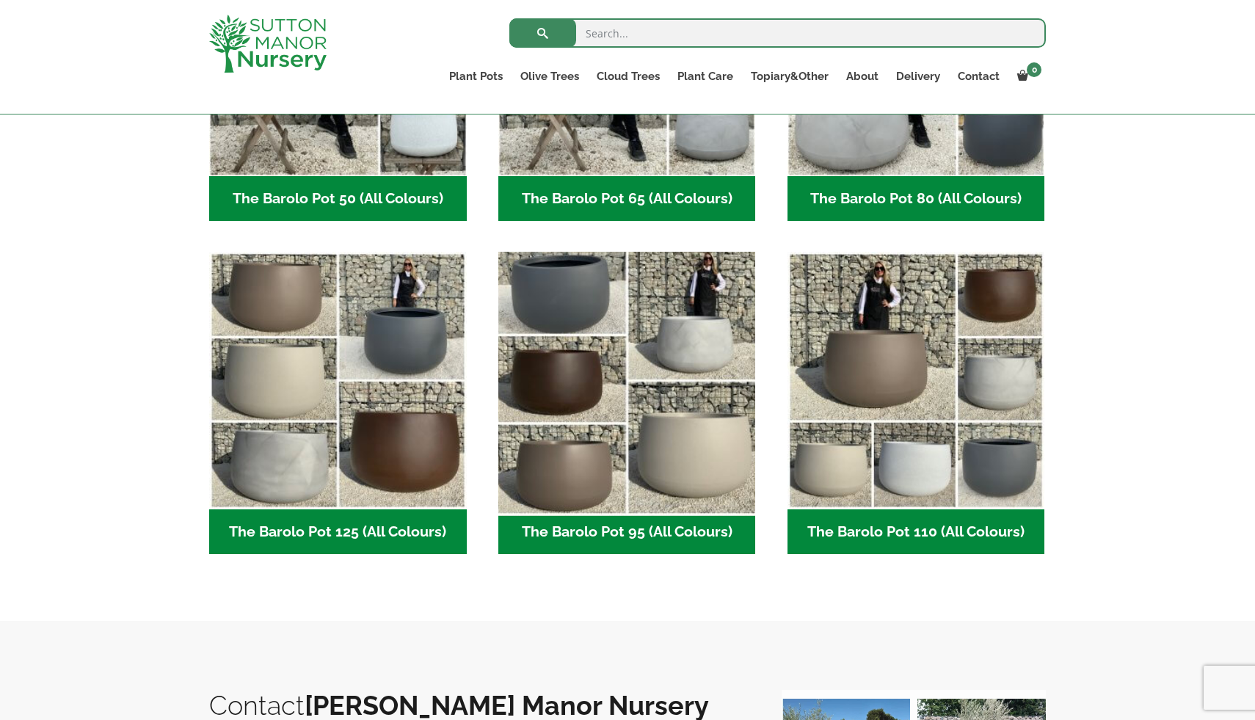  What do you see at coordinates (790, 76) in the screenshot?
I see `a: Topiary&Other` at bounding box center [790, 76].